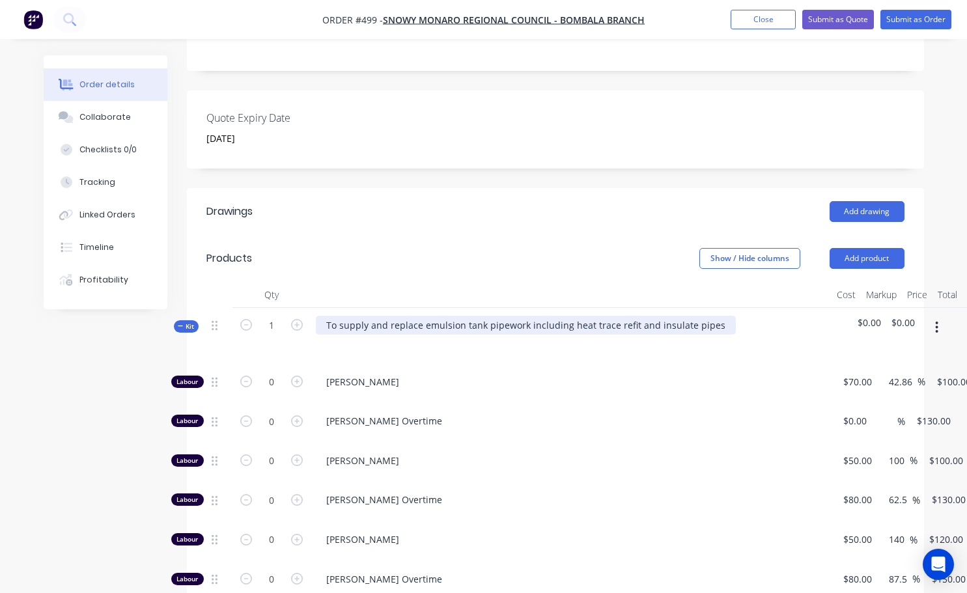  I want to click on div: Price, so click(917, 295).